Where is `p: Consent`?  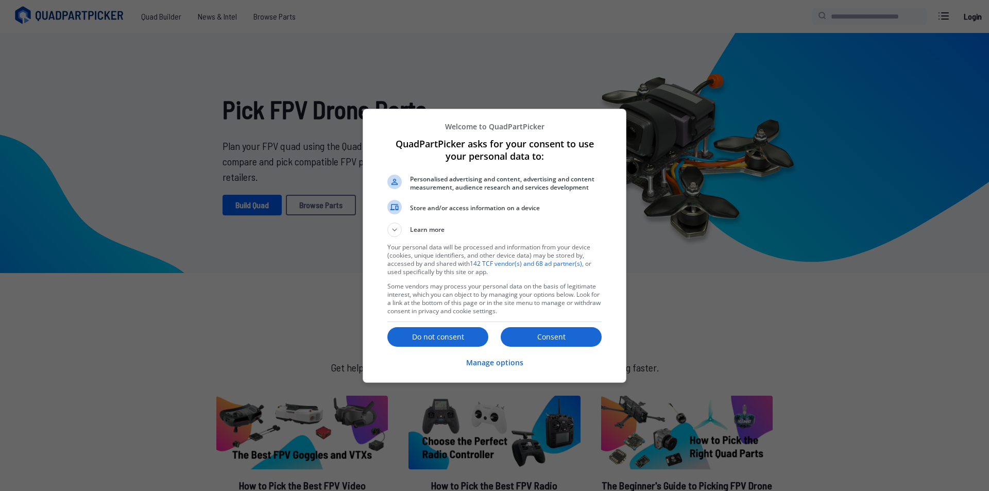 p: Consent is located at coordinates (551, 337).